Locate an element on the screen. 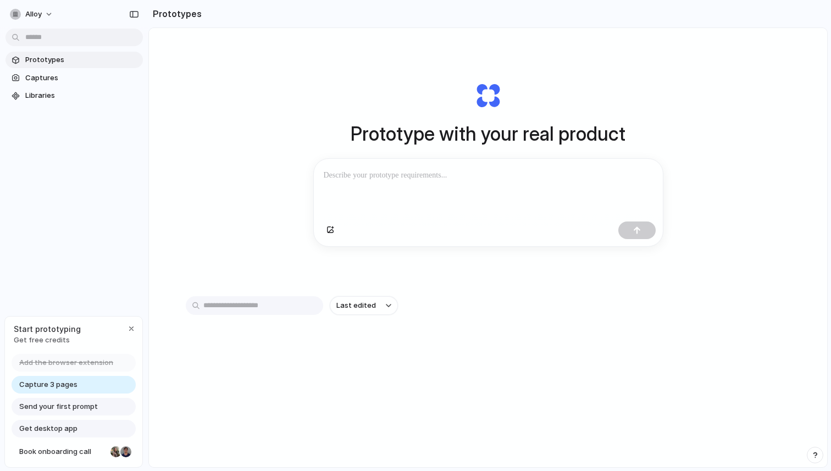 The image size is (831, 471). button: Last edited is located at coordinates (364, 306).